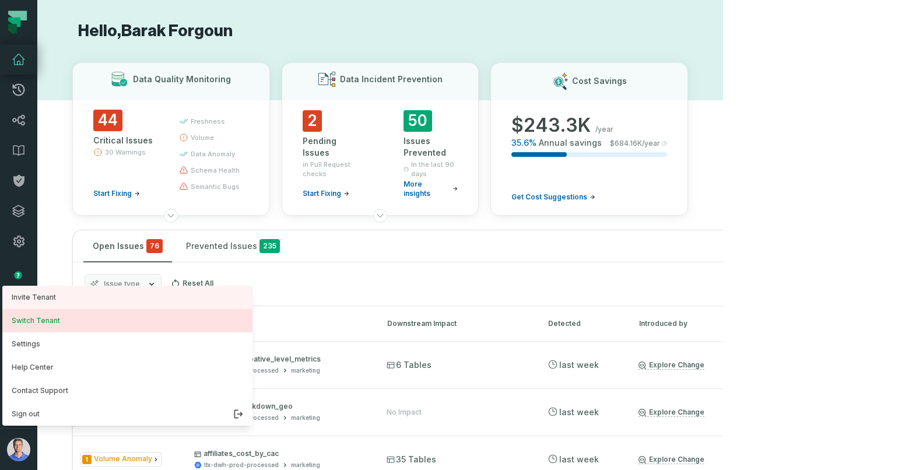  What do you see at coordinates (127, 297) in the screenshot?
I see `a: Invite Tenant` at bounding box center [127, 297].